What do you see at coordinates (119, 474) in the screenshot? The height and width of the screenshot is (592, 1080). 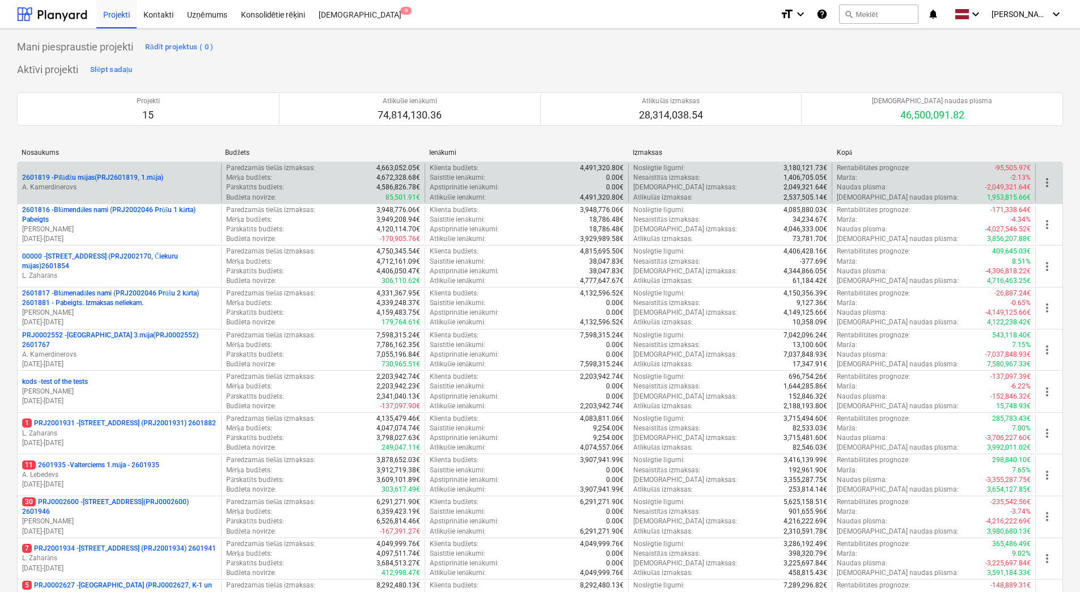 I see `p: A. Lebedevs` at bounding box center [119, 474].